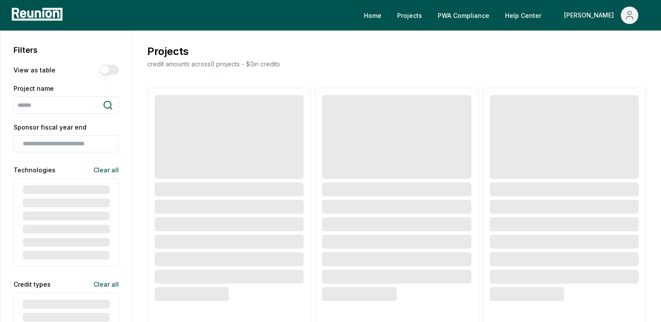  I want to click on a: Projects, so click(409, 15).